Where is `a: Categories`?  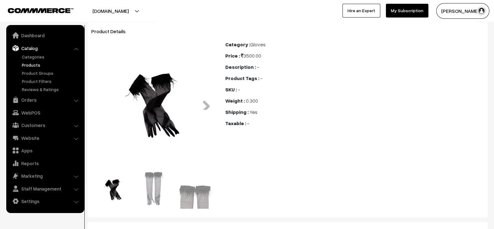
a: Categories is located at coordinates (51, 57).